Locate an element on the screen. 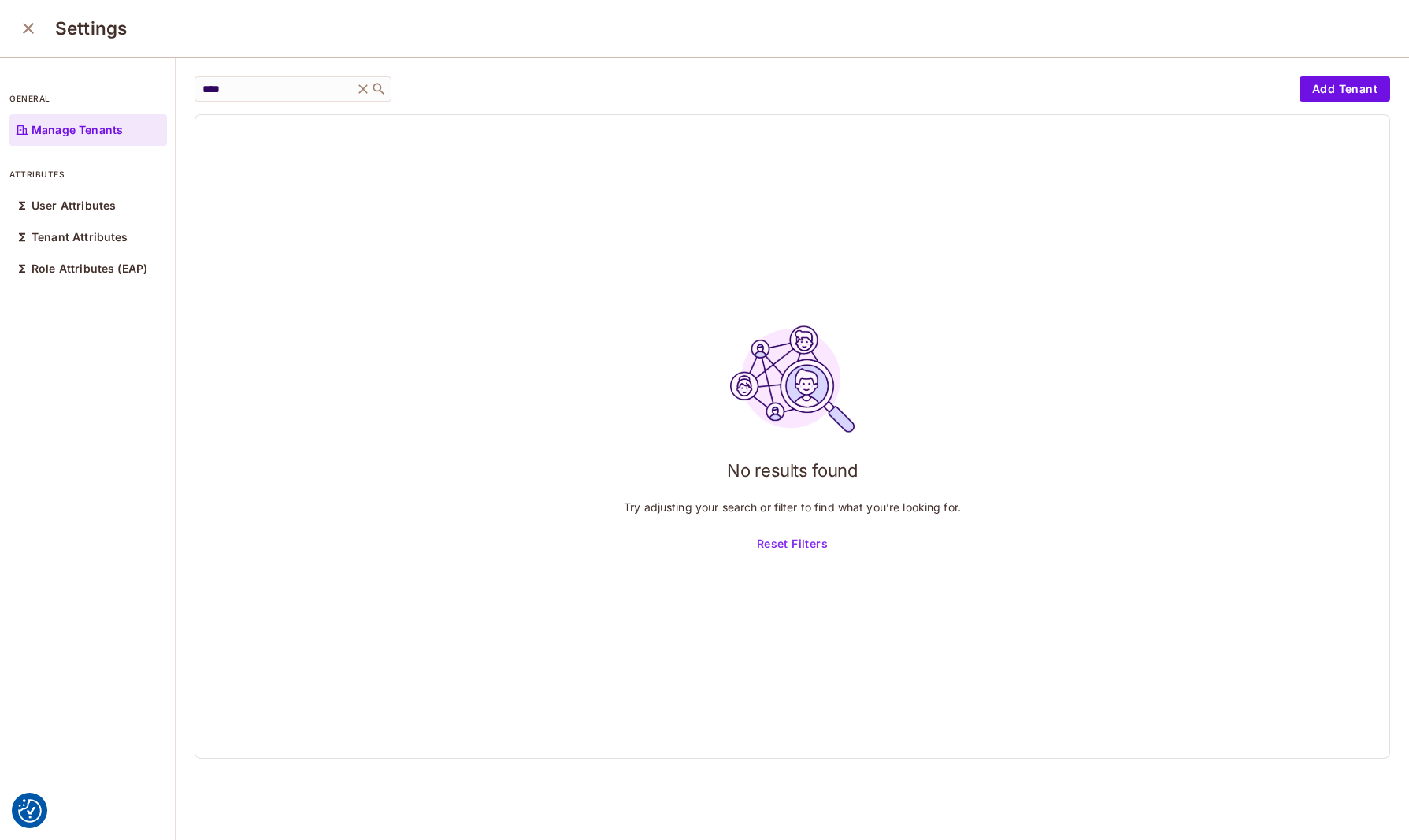  p: general is located at coordinates (88, 98).